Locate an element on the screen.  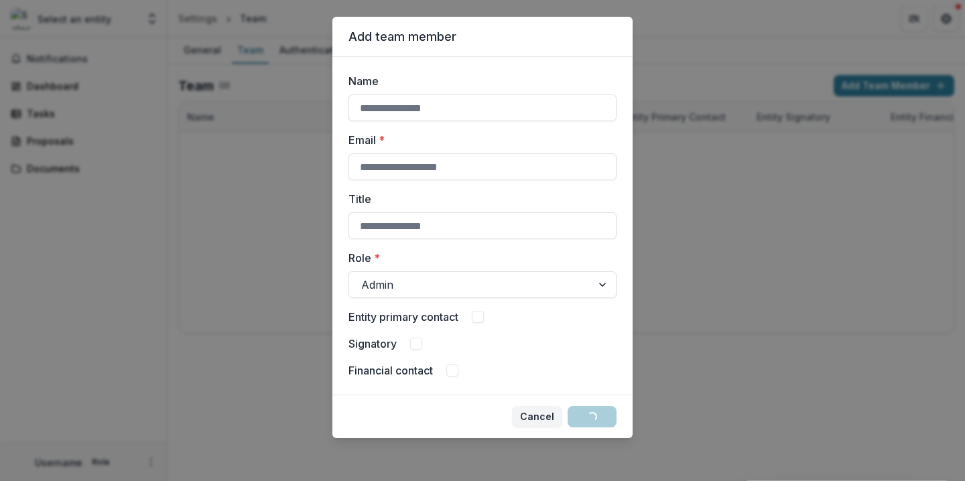
label: Financial contact is located at coordinates (391, 371).